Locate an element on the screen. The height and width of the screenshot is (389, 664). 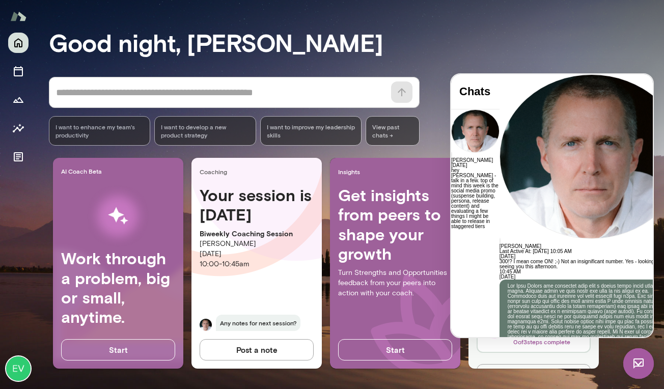
button: Insights is located at coordinates (18, 128).